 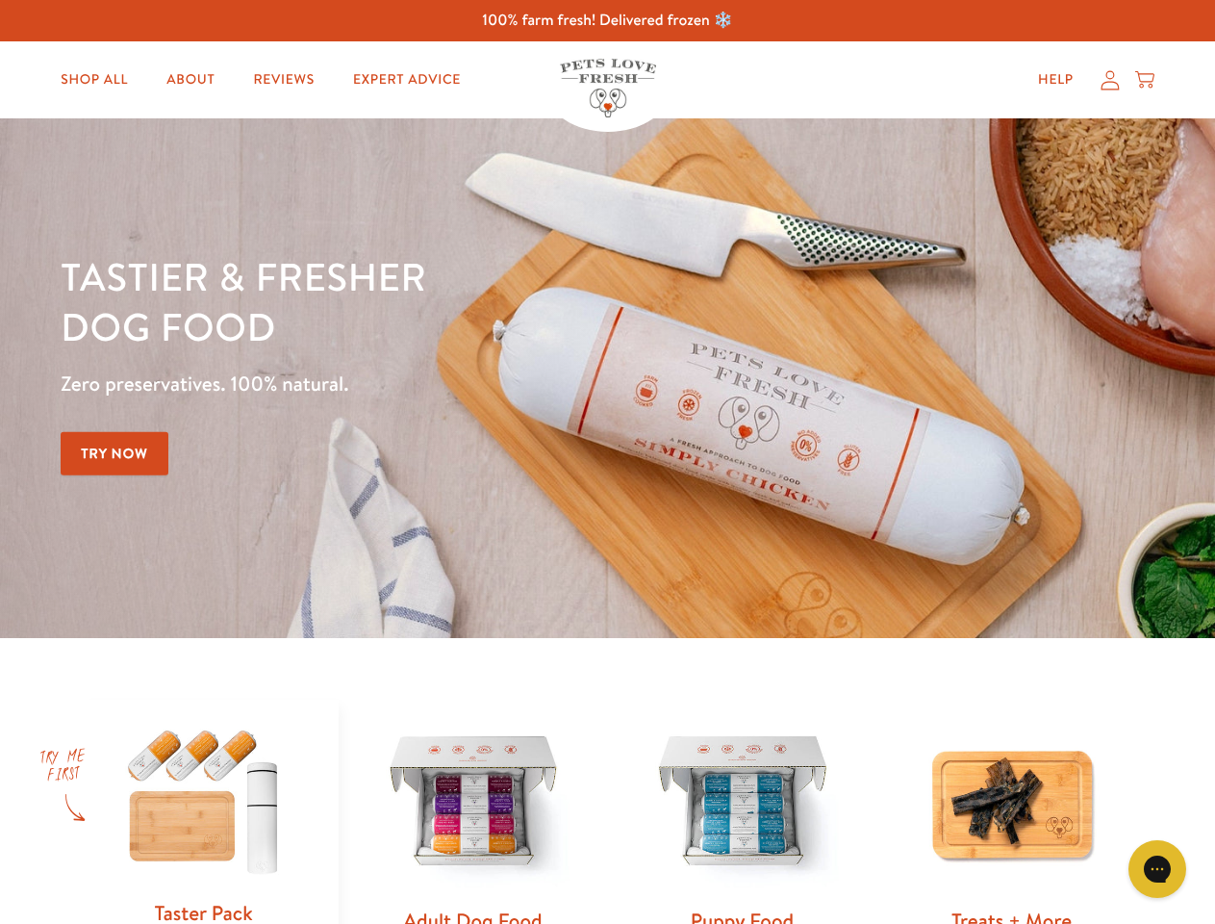 What do you see at coordinates (608, 88) in the screenshot?
I see `img: Pets Love Fresh` at bounding box center [608, 88].